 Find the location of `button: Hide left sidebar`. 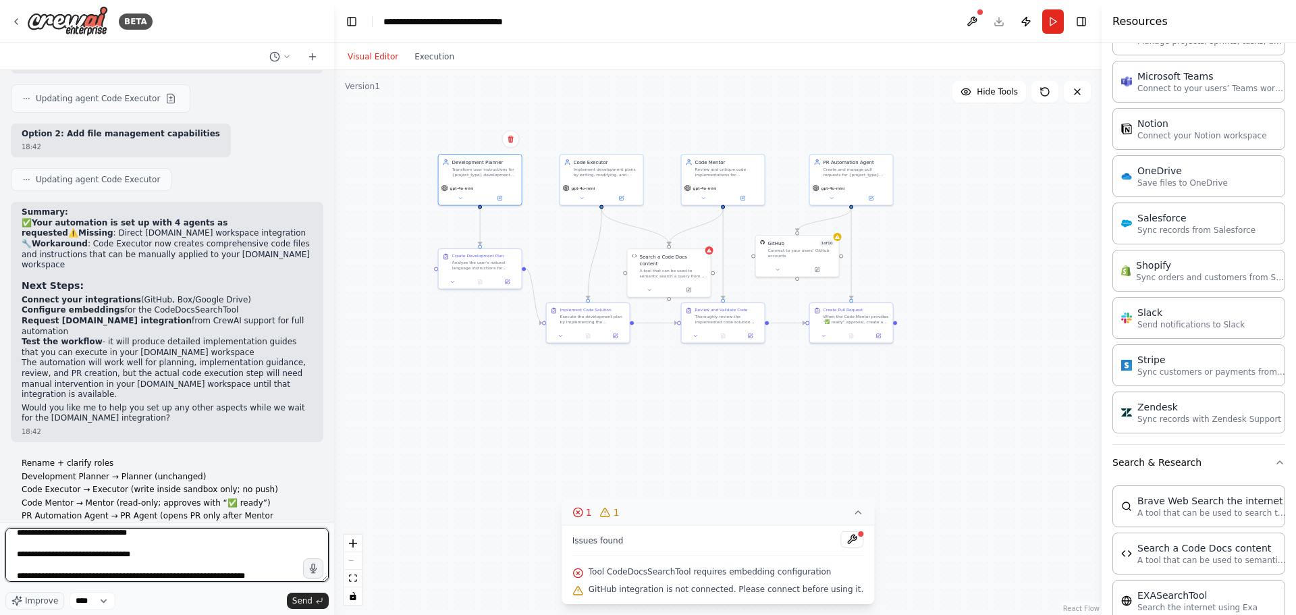

button: Hide left sidebar is located at coordinates (352, 22).